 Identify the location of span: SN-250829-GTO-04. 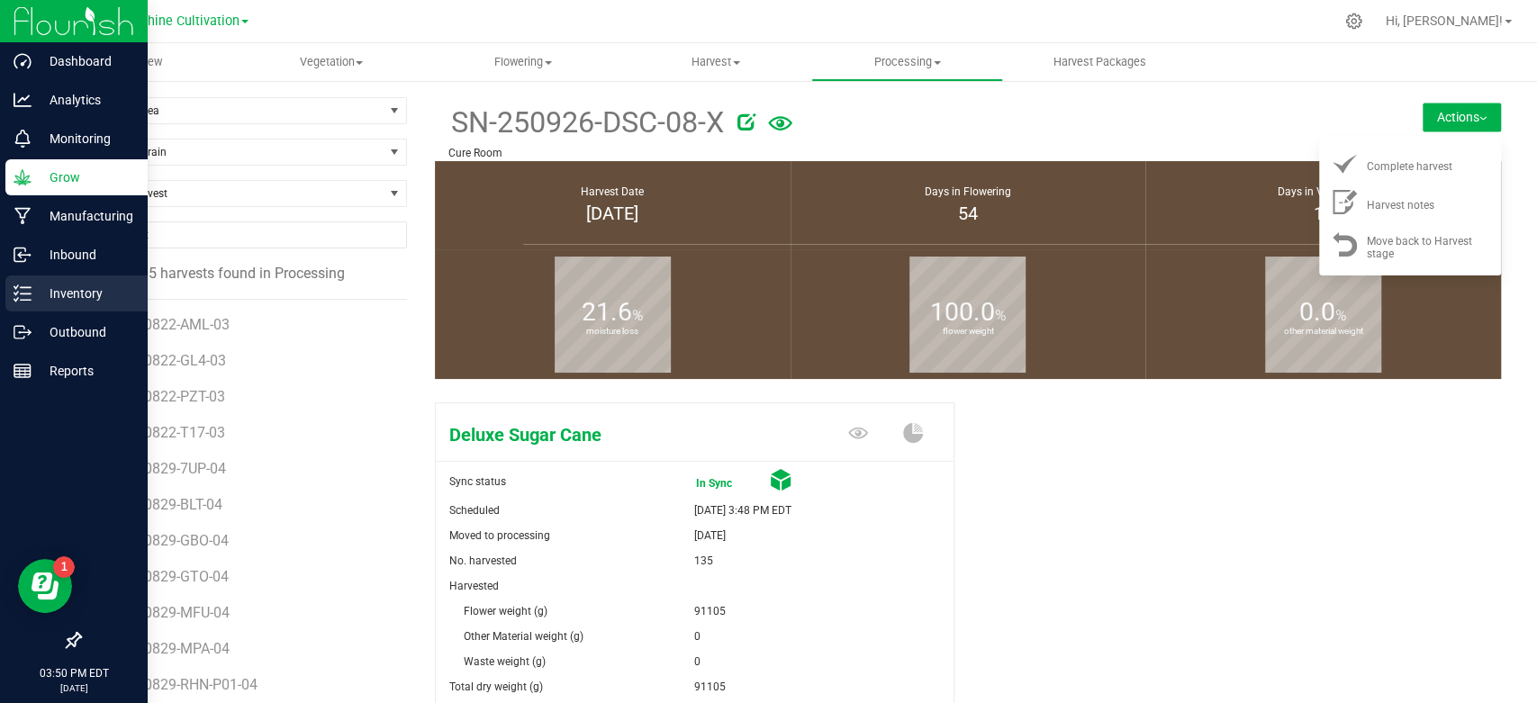
(167, 576).